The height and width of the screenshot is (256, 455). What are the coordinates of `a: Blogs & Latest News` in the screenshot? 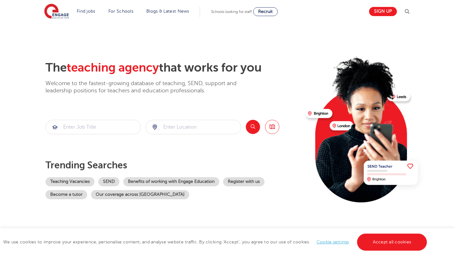 It's located at (168, 11).